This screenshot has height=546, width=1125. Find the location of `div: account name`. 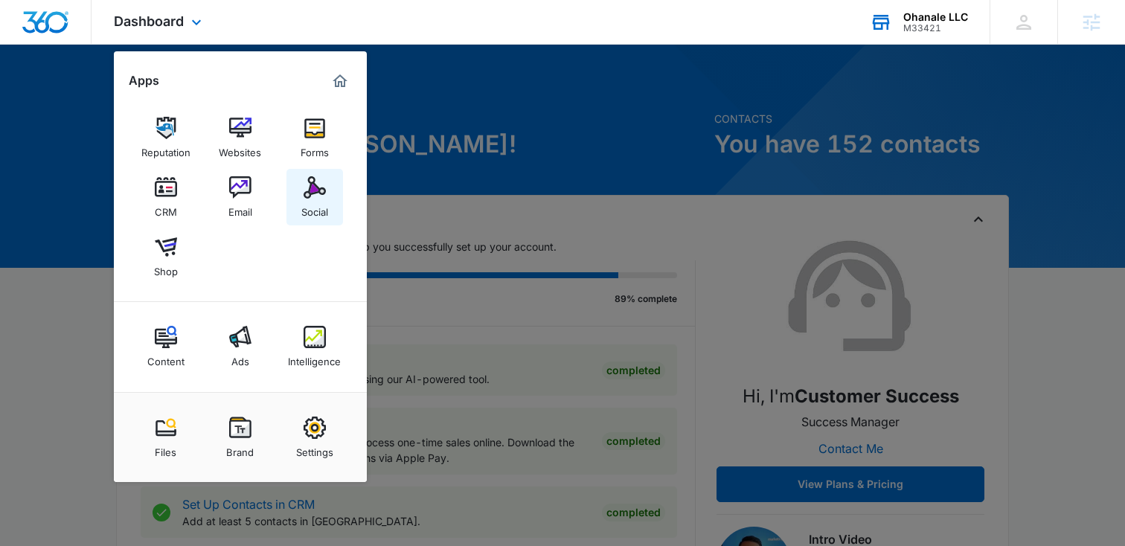

div: account name is located at coordinates (935, 17).